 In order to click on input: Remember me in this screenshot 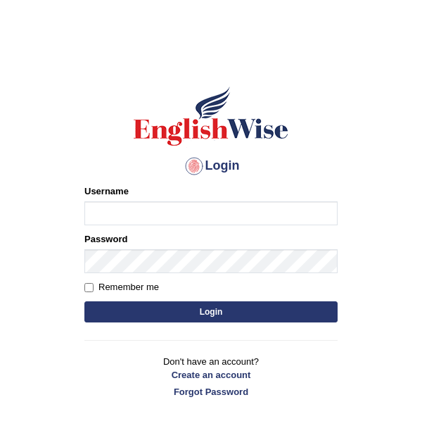, I will do `click(89, 287)`.